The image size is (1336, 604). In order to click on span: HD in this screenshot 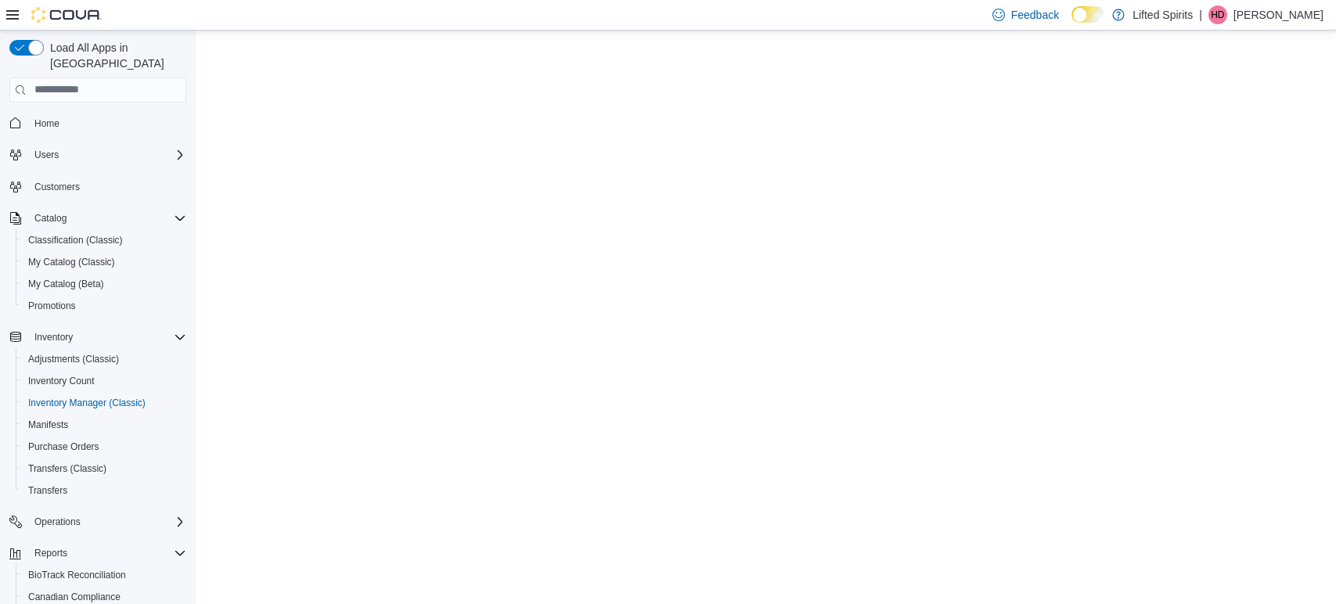, I will do `click(1217, 15)`.